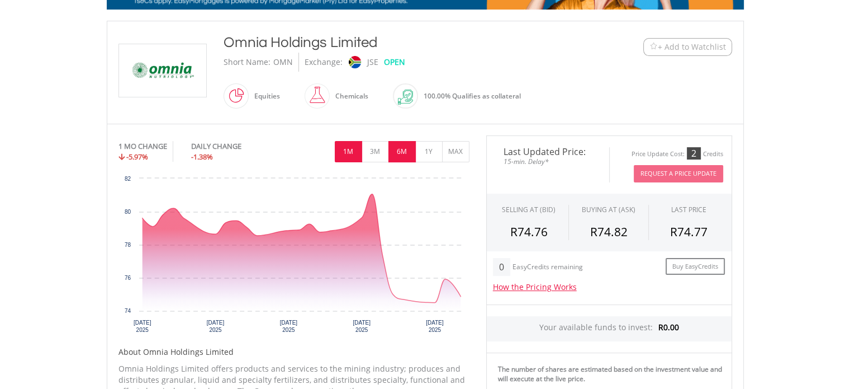 This screenshot has height=389, width=850. What do you see at coordinates (529, 209) in the screenshot?
I see `div: SELLING AT (BID)` at bounding box center [529, 209].